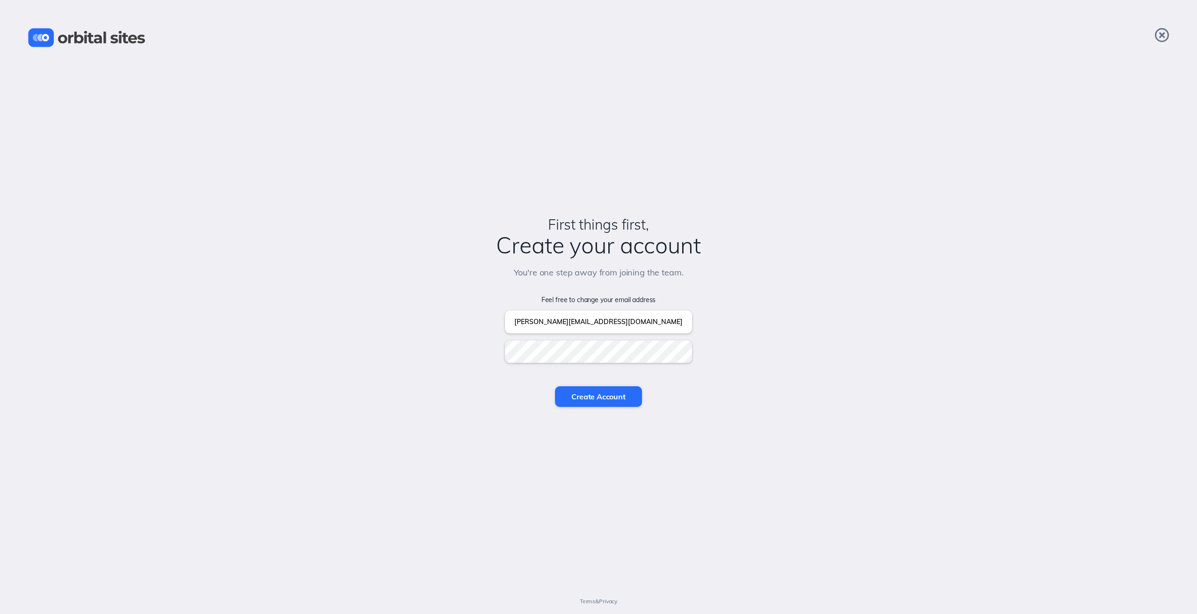 This screenshot has height=614, width=1197. I want to click on a: Privacy, so click(608, 601).